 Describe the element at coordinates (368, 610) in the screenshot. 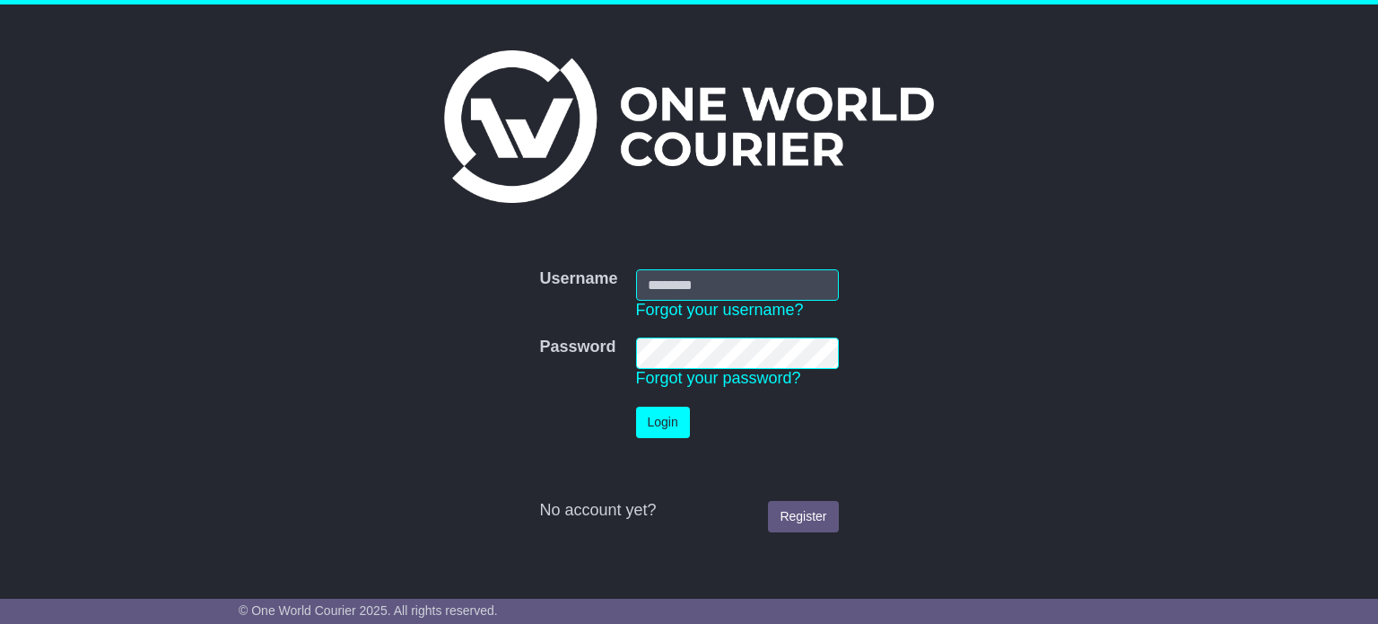

I see `span: © One World Courier 2025. All rights reserved.` at that location.